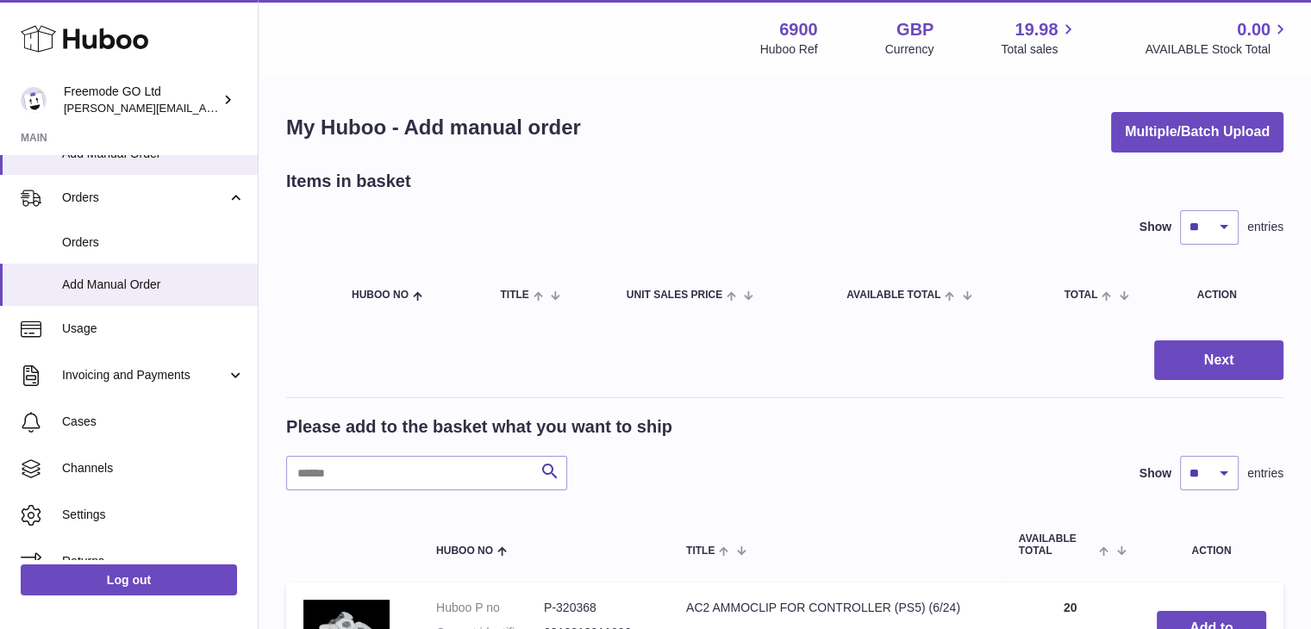 The width and height of the screenshot is (1311, 629). Describe the element at coordinates (153, 421) in the screenshot. I see `span: Cases` at that location.